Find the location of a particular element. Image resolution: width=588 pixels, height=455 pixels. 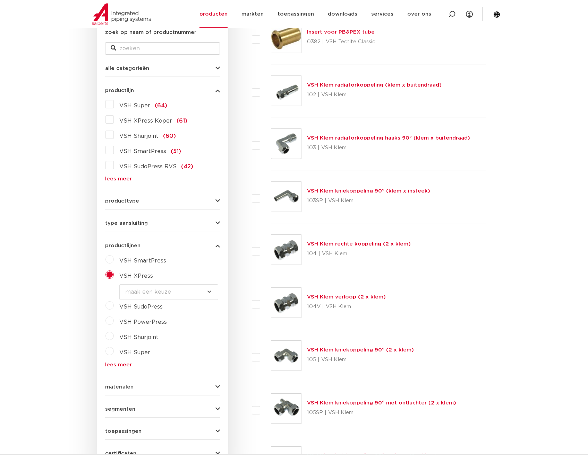

button: productlijn is located at coordinates (162, 90).